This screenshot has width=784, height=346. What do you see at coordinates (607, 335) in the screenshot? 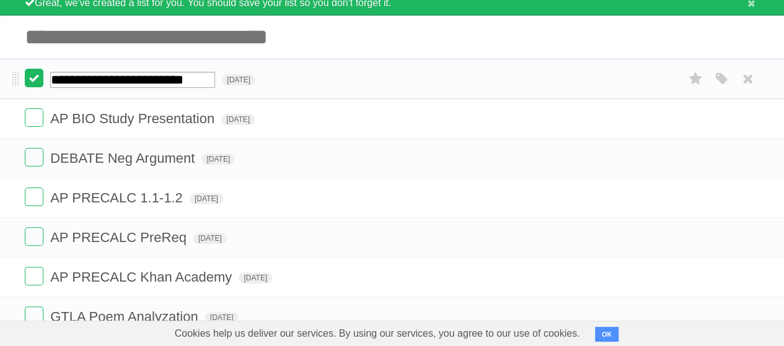
I see `button: OK` at bounding box center [607, 335].